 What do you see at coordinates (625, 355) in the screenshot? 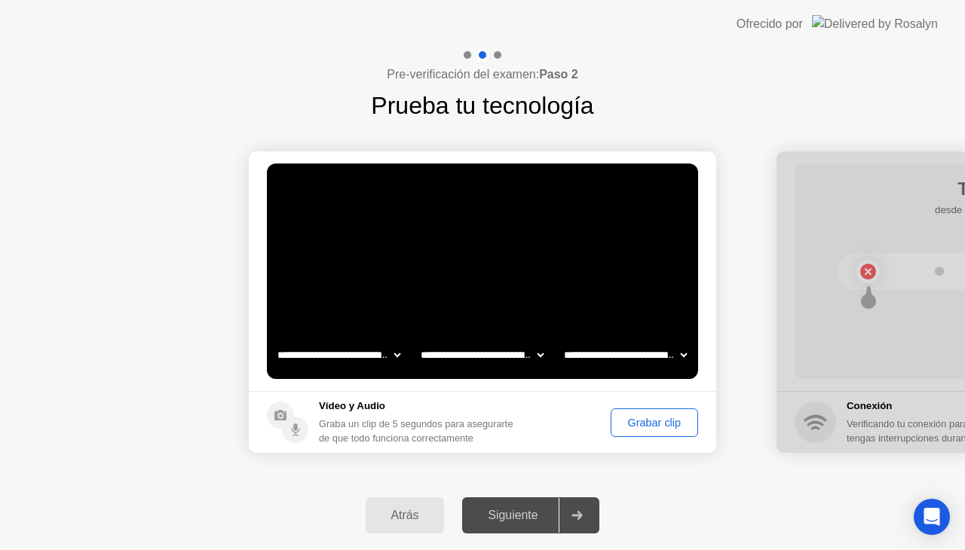
I see `select: Available microphones` at bounding box center [625, 355].